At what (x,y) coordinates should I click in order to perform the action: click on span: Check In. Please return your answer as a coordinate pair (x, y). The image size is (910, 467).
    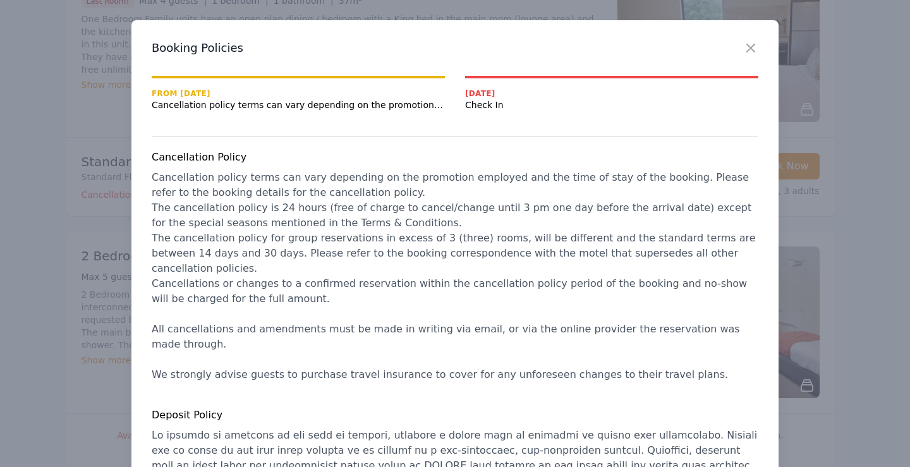
    Looking at the image, I should click on (612, 105).